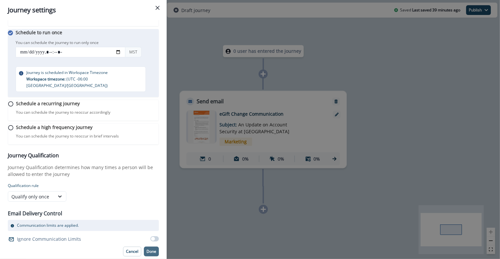 This screenshot has width=500, height=259. Describe the element at coordinates (39, 32) in the screenshot. I see `p: Schedule to run once` at that location.